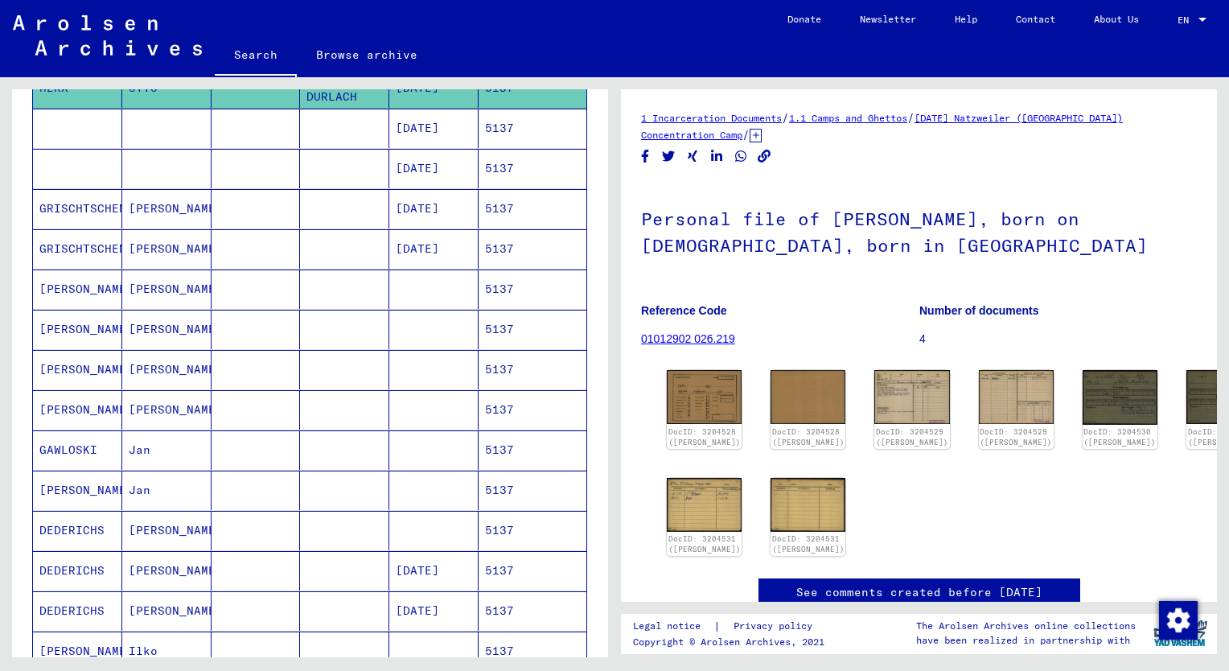 This screenshot has width=1229, height=671. I want to click on p: 4, so click(1058, 339).